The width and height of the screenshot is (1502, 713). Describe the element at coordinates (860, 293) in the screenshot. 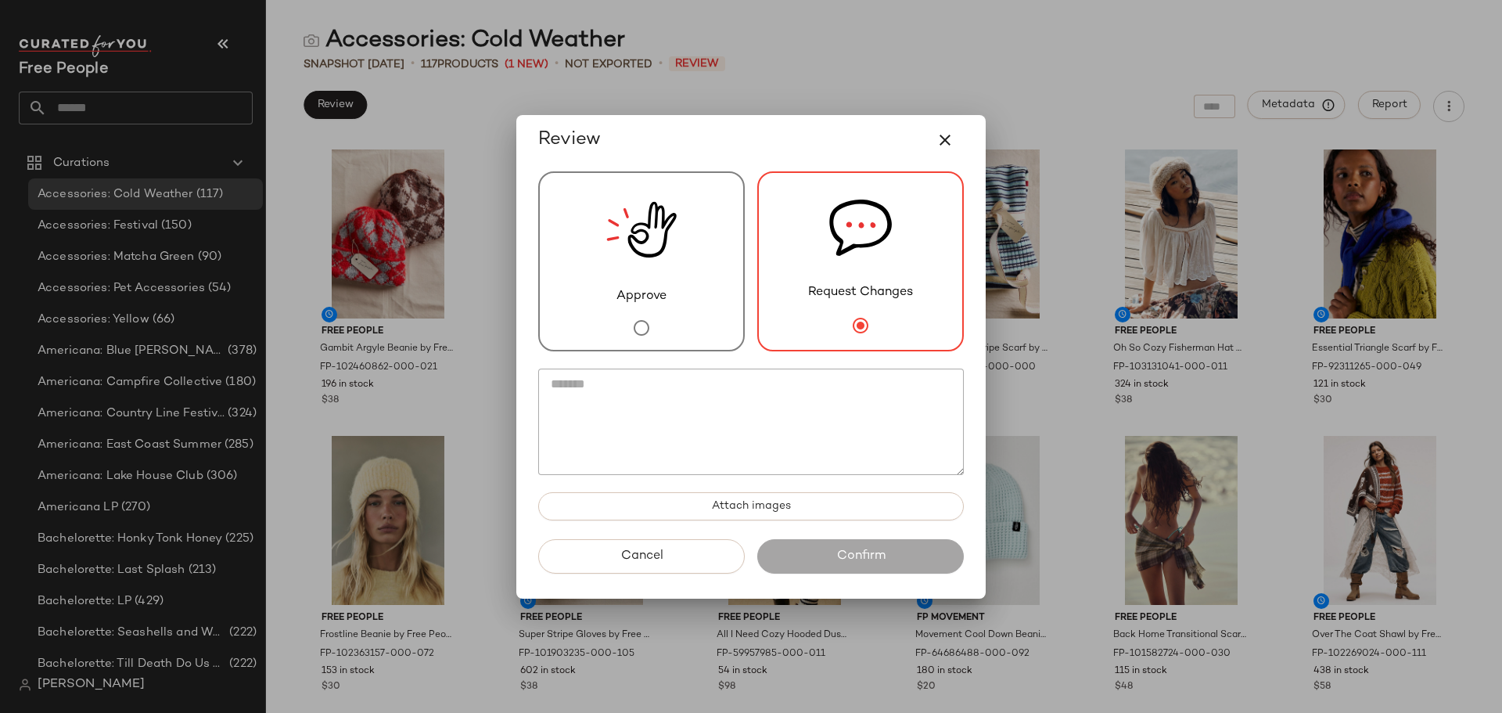

I see `span: Request Changes` at that location.